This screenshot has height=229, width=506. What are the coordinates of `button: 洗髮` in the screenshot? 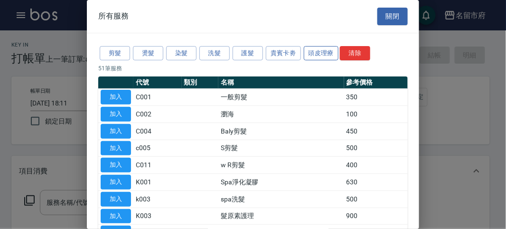 It's located at (215, 53).